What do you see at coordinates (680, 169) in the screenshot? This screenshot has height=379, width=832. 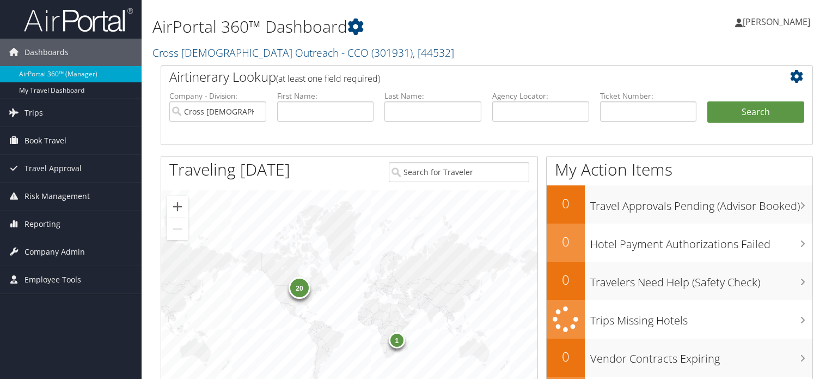 I see `h1: My Action Items` at bounding box center [680, 169].